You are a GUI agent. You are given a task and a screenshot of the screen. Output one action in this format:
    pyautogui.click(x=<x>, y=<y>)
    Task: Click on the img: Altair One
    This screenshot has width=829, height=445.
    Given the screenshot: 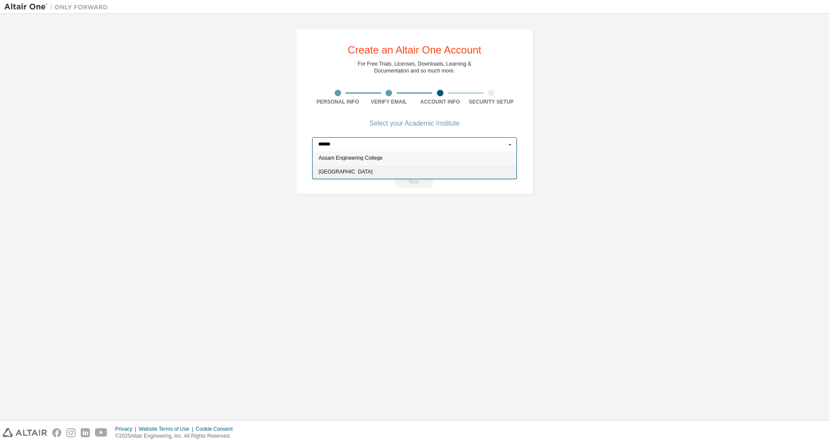 What is the action you would take?
    pyautogui.click(x=58, y=7)
    